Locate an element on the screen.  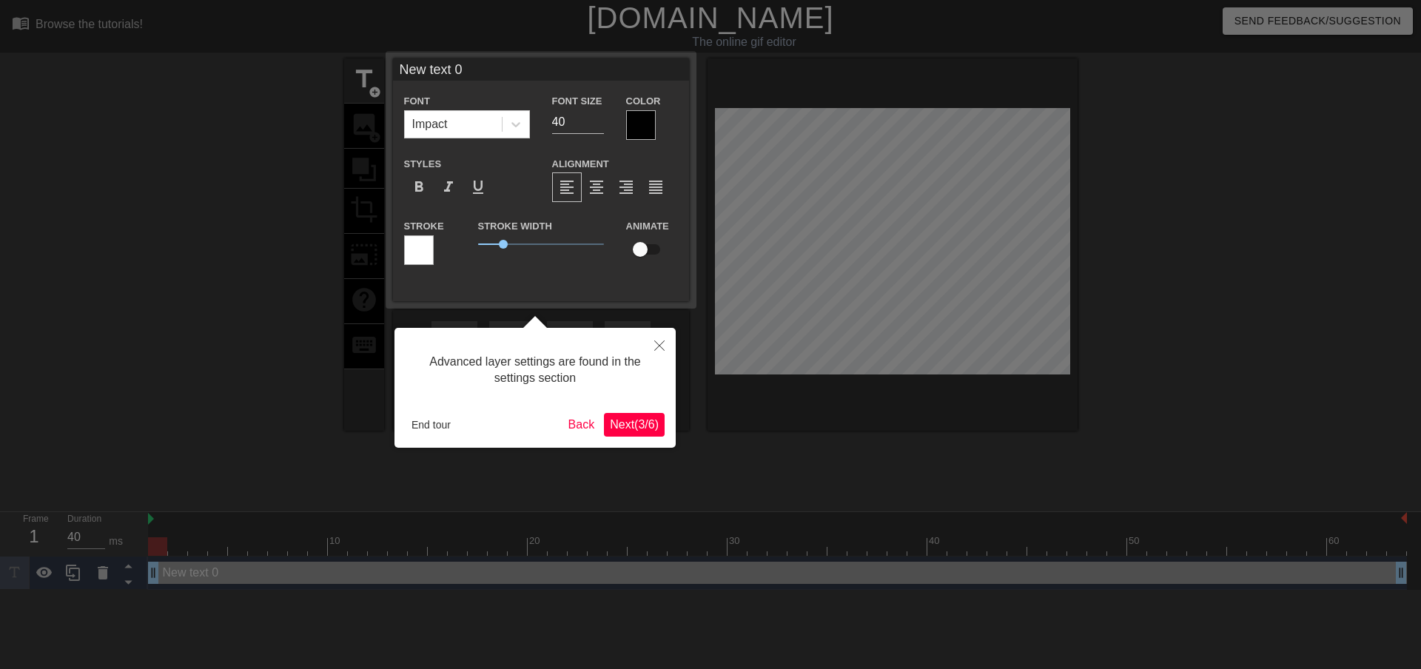
button: Next is located at coordinates (634, 425).